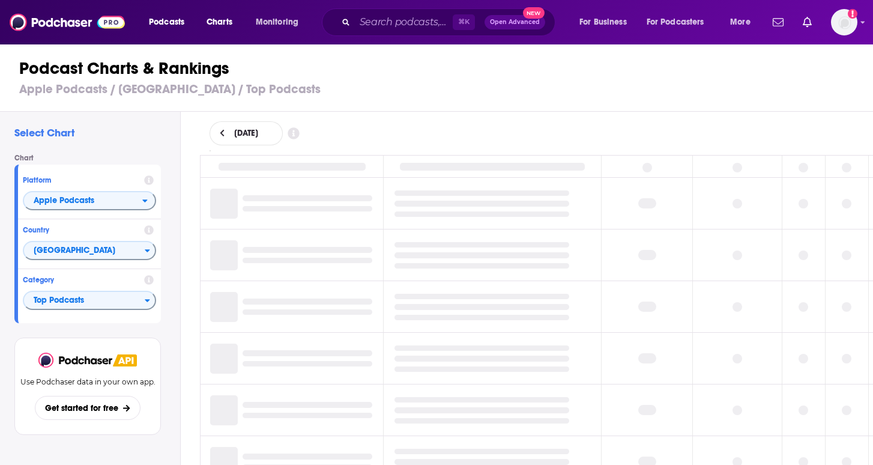  I want to click on h4: Chart, so click(93, 158).